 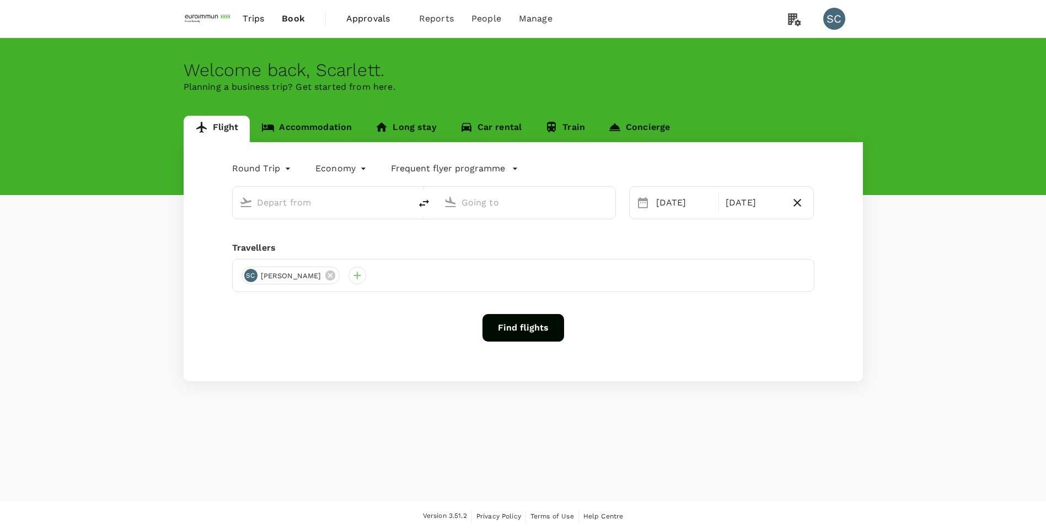 What do you see at coordinates (564, 129) in the screenshot?
I see `a: Train` at bounding box center [564, 129].